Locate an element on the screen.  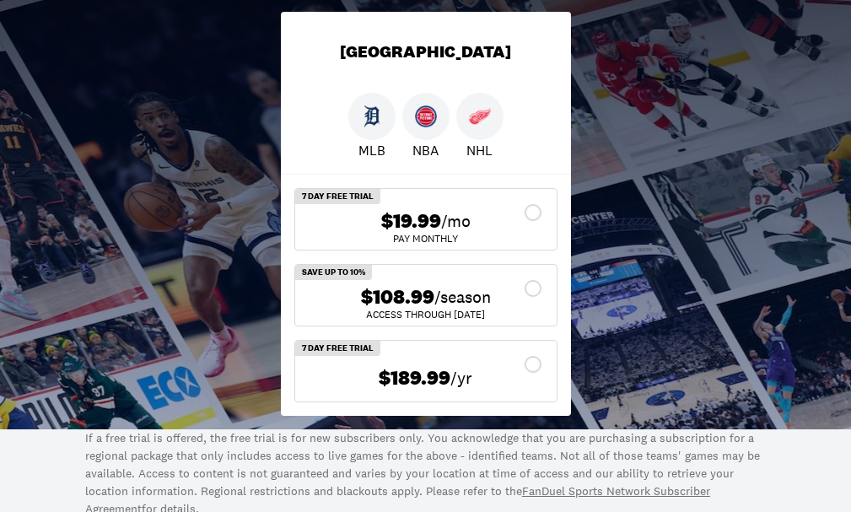
img: Pistons is located at coordinates (426, 116).